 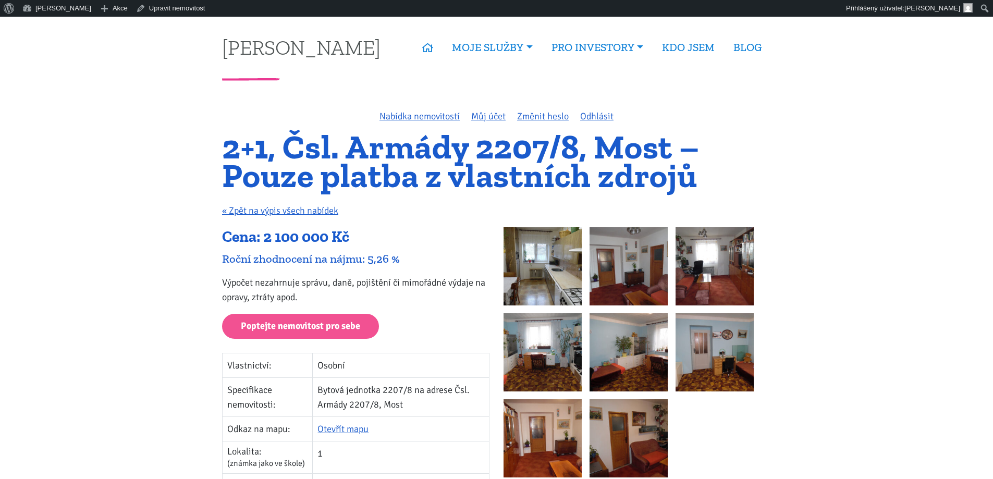 I want to click on div: Roční zhodnocení na nájmu: 5,26 %, so click(x=355, y=258).